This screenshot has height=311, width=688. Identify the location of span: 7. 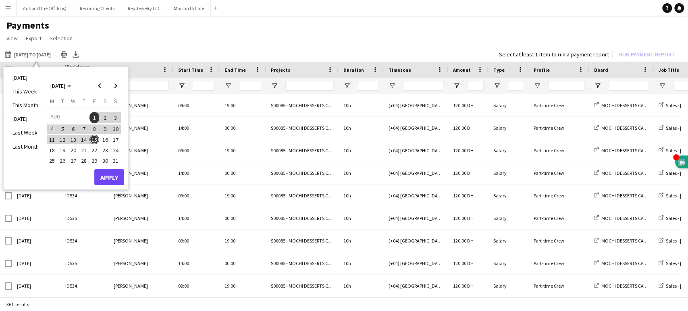
(84, 129).